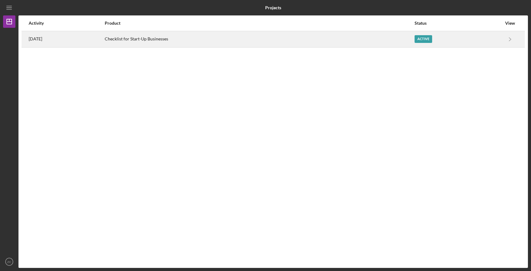 This screenshot has height=271, width=531. I want to click on button: ZC, so click(9, 261).